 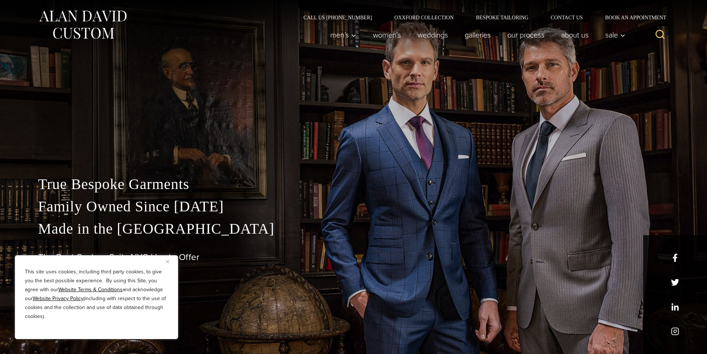 What do you see at coordinates (476, 35) in the screenshot?
I see `nav: Primary Navigation` at bounding box center [476, 35].